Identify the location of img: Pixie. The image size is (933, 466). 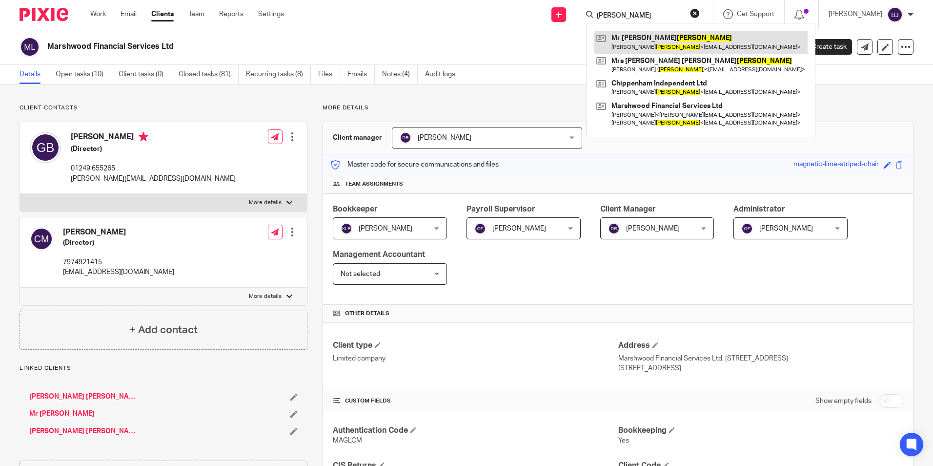
(44, 14).